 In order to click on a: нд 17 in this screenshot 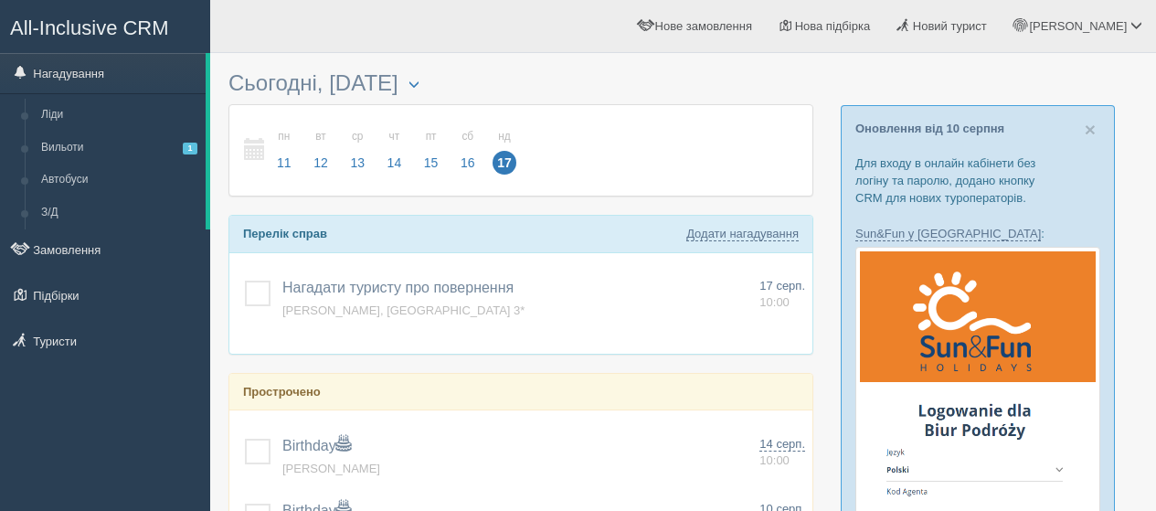, I will do `click(502, 150)`.